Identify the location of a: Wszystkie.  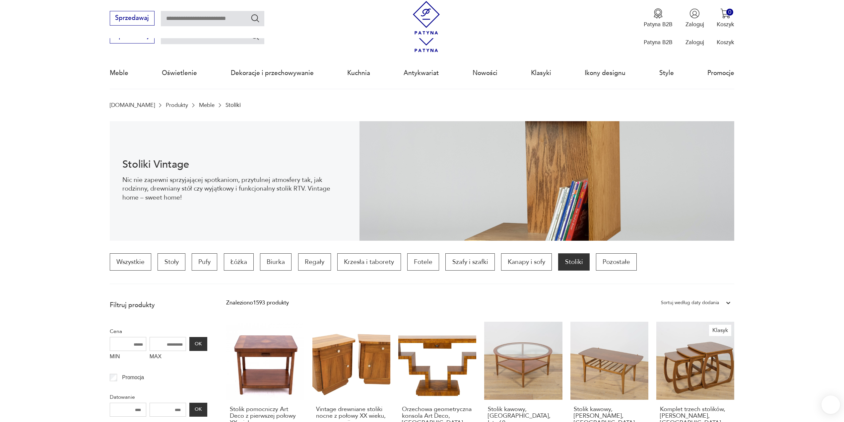
(130, 262).